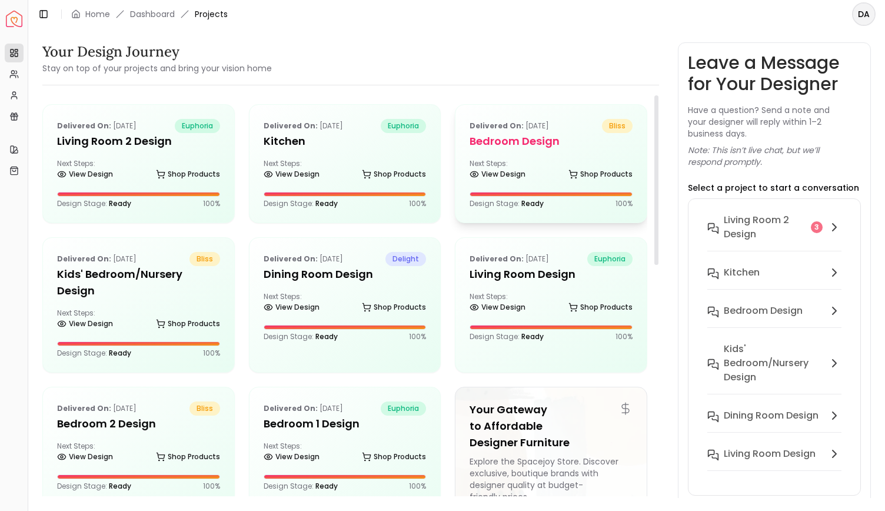  Describe the element at coordinates (767, 492) in the screenshot. I see `h6: Bedroom 2 Design` at that location.